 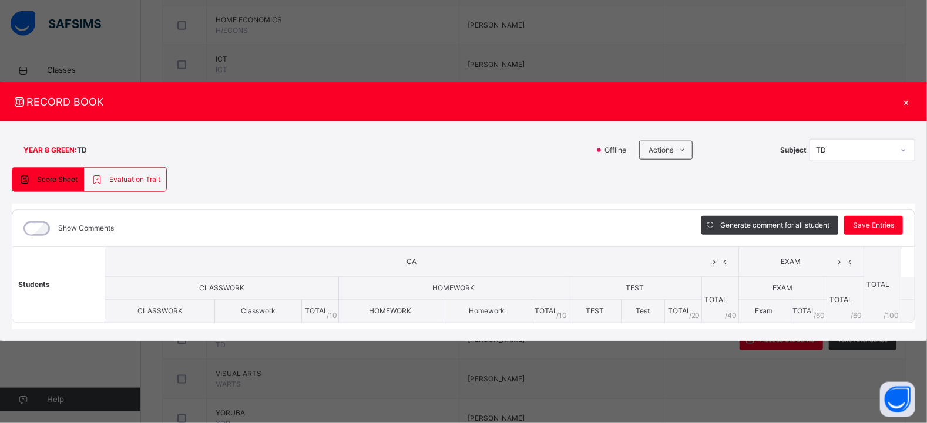 What do you see at coordinates (258, 311) in the screenshot?
I see `span: Classwork` at bounding box center [258, 311].